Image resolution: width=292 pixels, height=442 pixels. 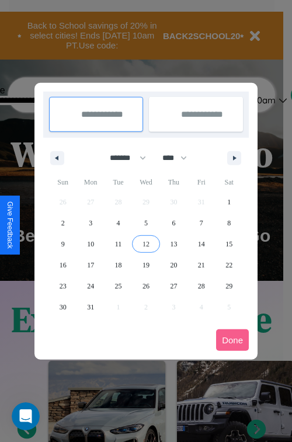 I want to click on span: Tue, so click(x=118, y=182).